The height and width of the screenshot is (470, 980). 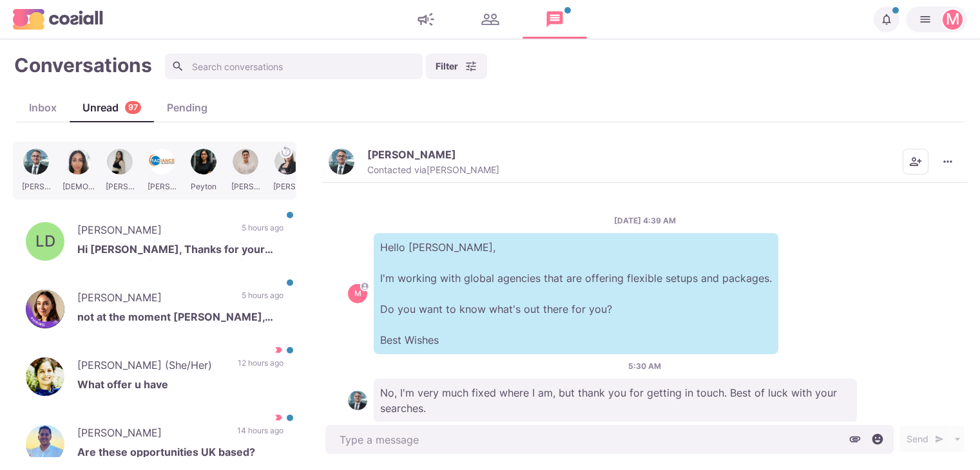 What do you see at coordinates (111, 108) in the screenshot?
I see `div: Unread` at bounding box center [111, 108].